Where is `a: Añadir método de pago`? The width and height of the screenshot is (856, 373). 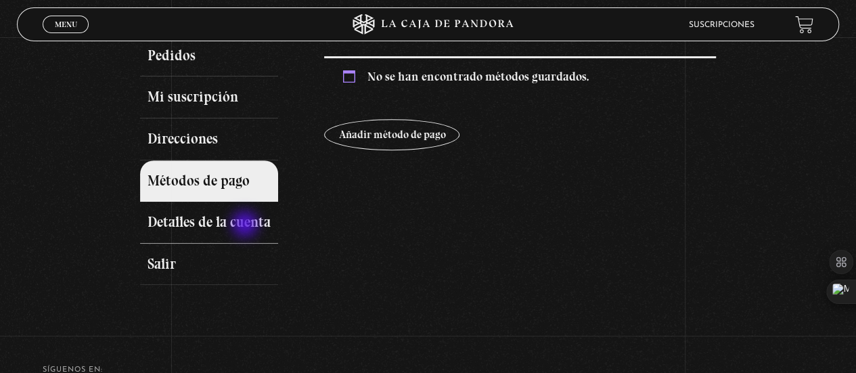
a: Añadir método de pago is located at coordinates (392, 135).